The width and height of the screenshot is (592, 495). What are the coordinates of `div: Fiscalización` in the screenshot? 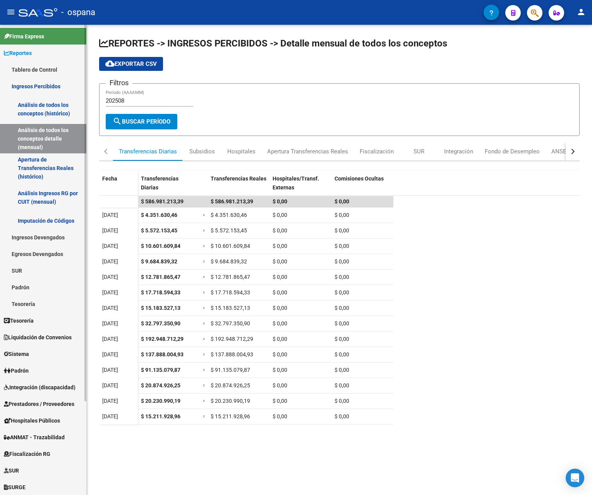 It's located at (377, 151).